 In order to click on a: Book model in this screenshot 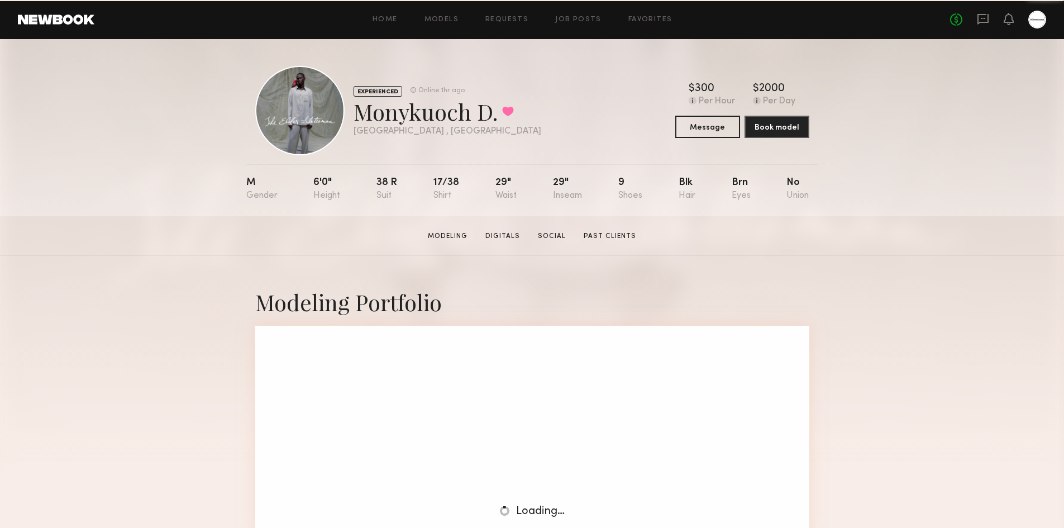, I will do `click(777, 127)`.